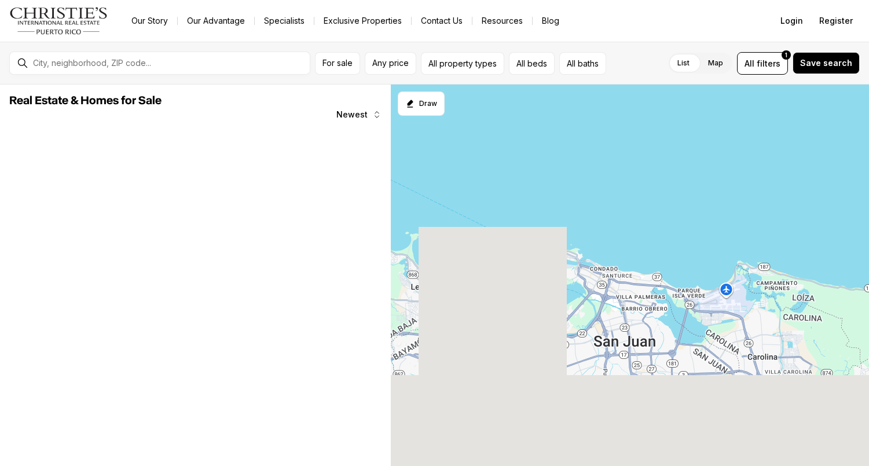  Describe the element at coordinates (502, 21) in the screenshot. I see `a: Resources` at that location.